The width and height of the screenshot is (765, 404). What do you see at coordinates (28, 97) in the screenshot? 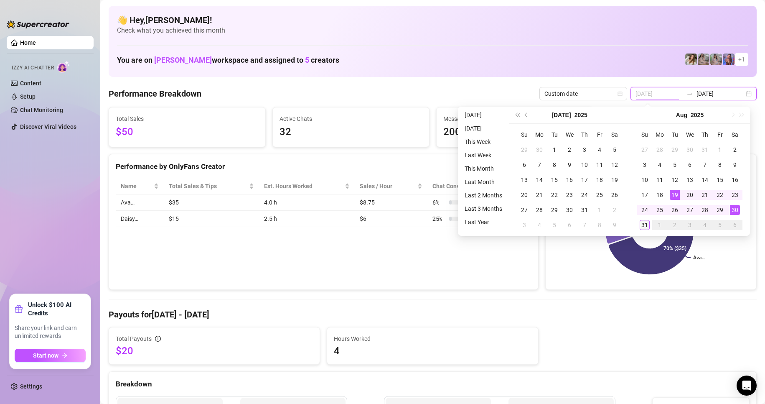
I see `a: Setup` at bounding box center [28, 97].